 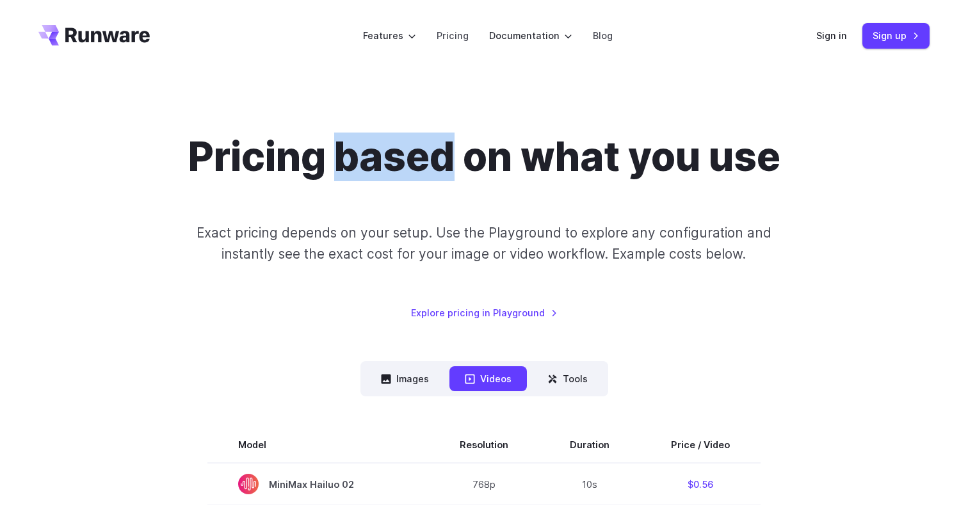 I want to click on th: Resolution, so click(x=484, y=445).